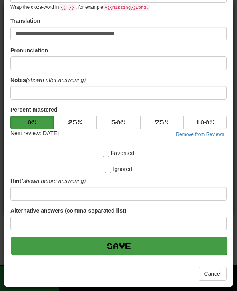 This screenshot has height=291, width=237. Describe the element at coordinates (119, 123) in the screenshot. I see `button: 50%` at that location.